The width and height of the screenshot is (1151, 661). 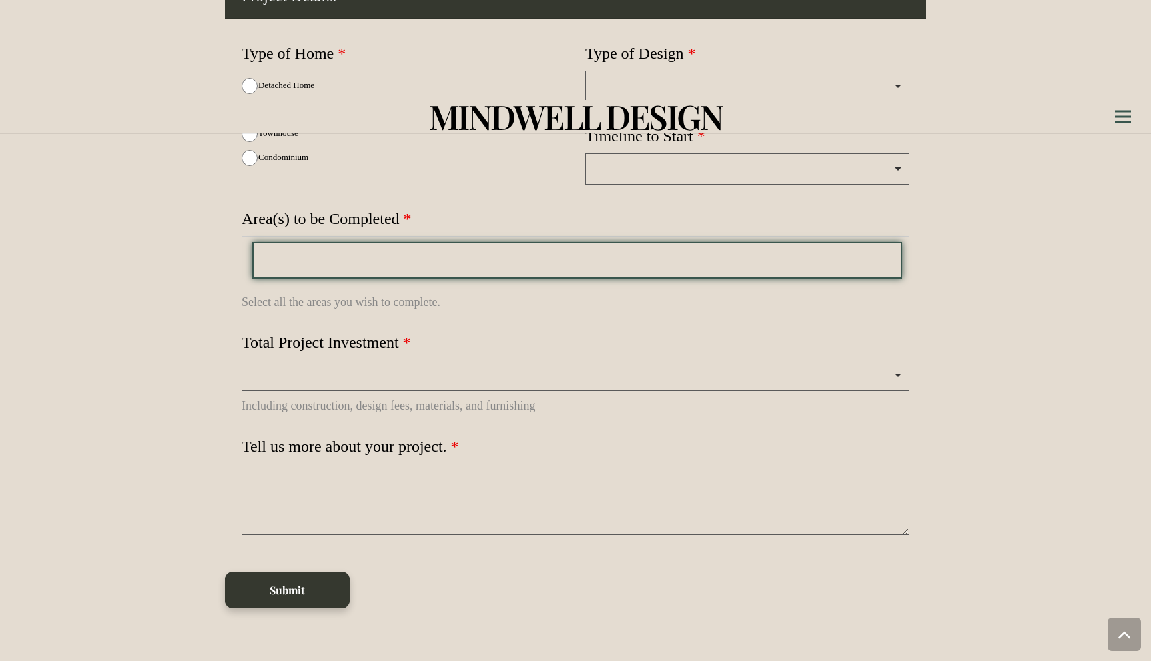 I want to click on input: Townhouse, so click(x=250, y=134).